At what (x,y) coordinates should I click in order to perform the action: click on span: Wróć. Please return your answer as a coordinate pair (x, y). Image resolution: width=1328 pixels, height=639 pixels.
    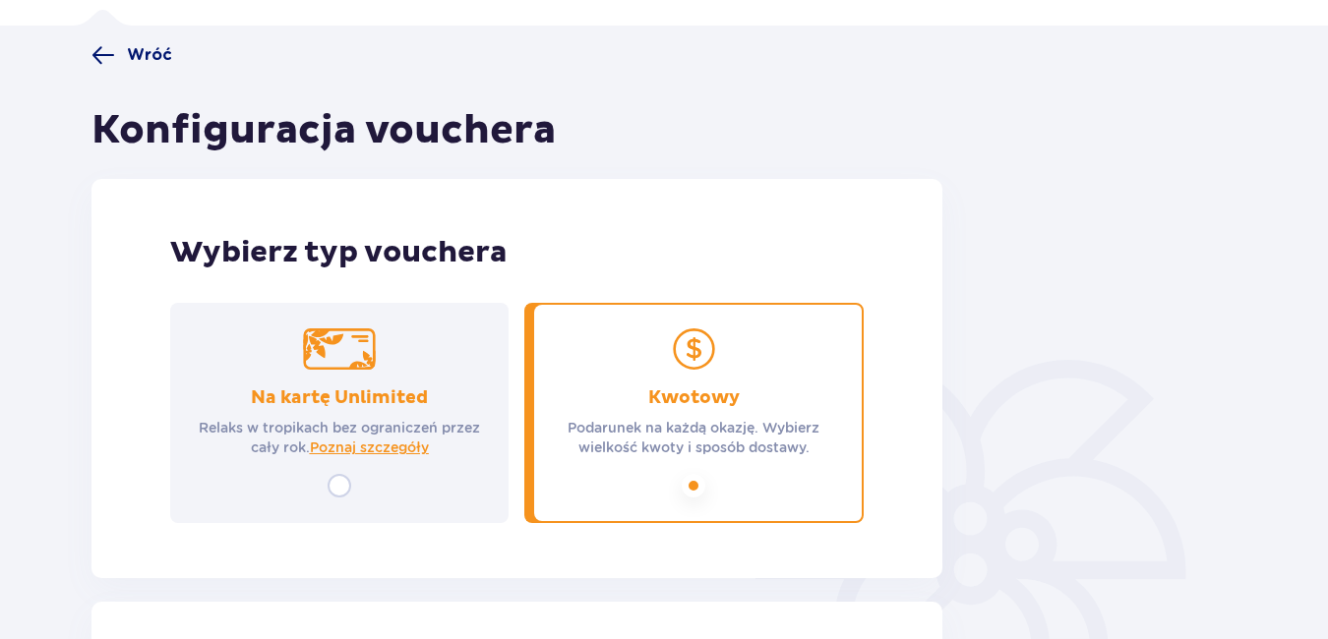
    Looking at the image, I should click on (149, 55).